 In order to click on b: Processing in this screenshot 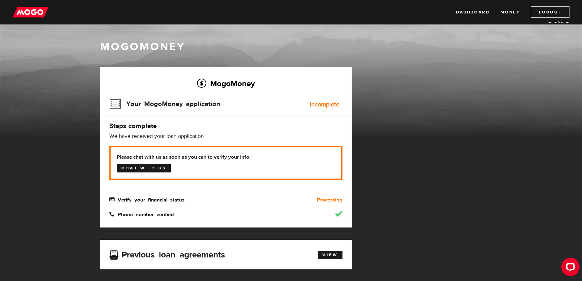, I will do `click(330, 200)`.